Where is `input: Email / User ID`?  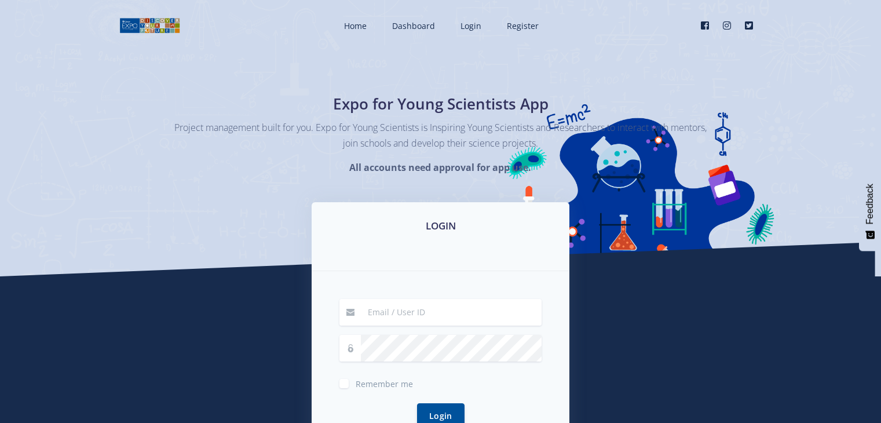 input: Email / User ID is located at coordinates (451, 312).